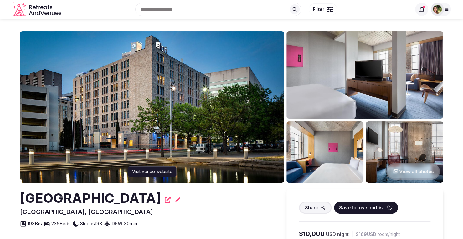 This screenshot has width=463, height=239. I want to click on span: 235 Beds, so click(61, 224).